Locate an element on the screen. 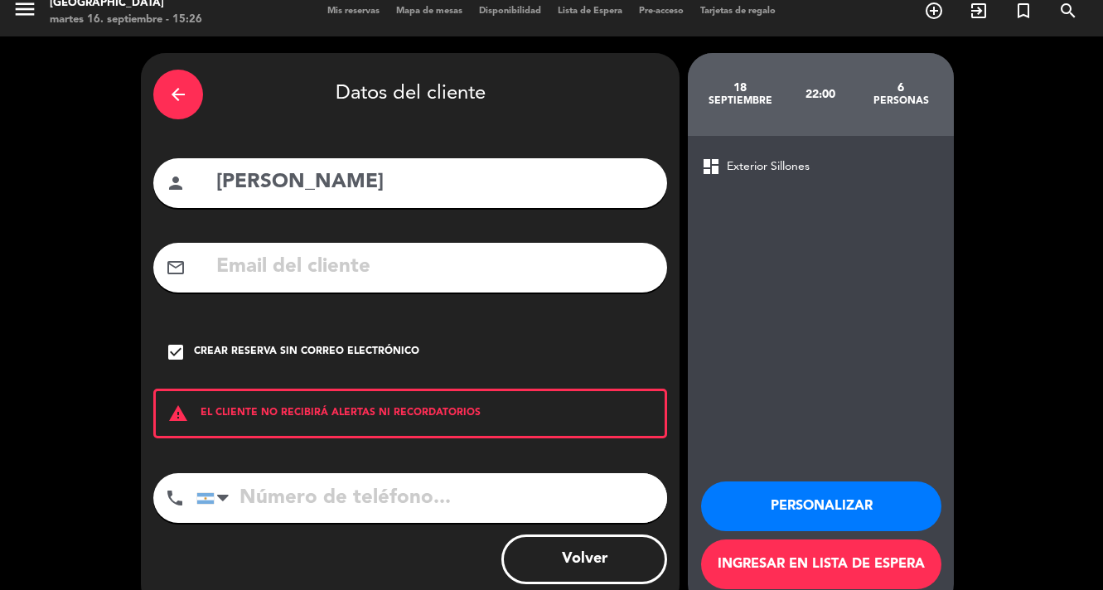 This screenshot has height=590, width=1103. i: arrow_back is located at coordinates (178, 94).